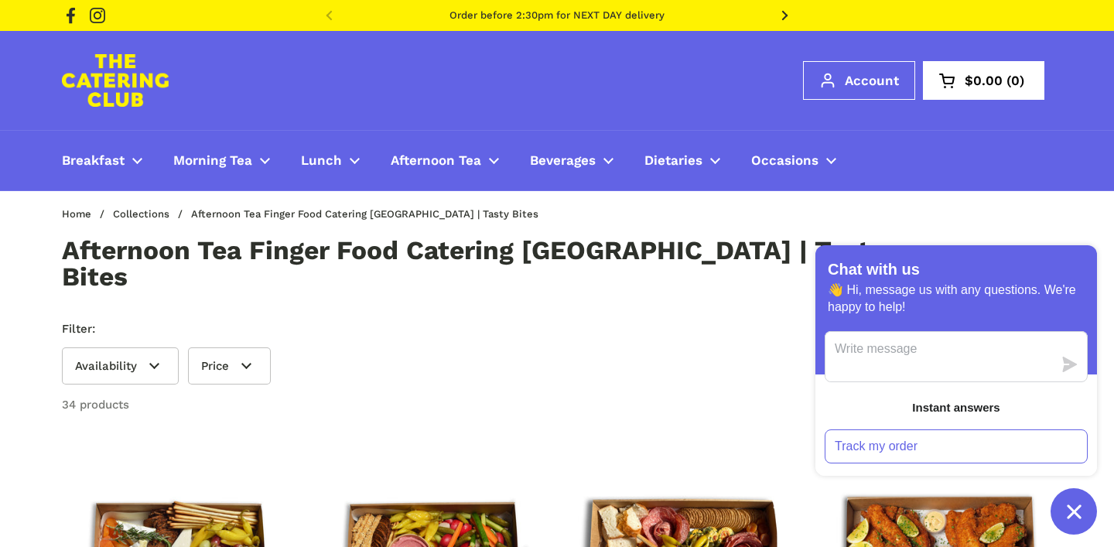 The width and height of the screenshot is (1114, 547). What do you see at coordinates (859, 80) in the screenshot?
I see `a: Account` at bounding box center [859, 80].